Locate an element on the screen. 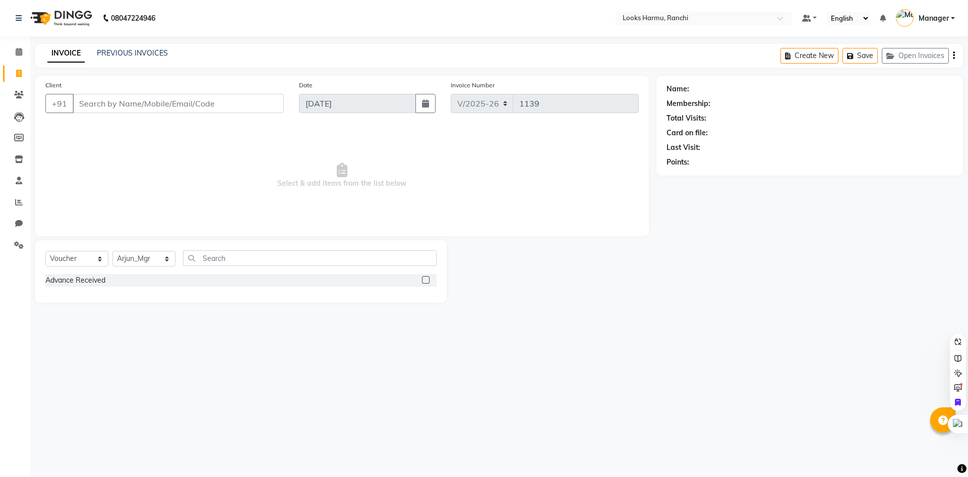 Image resolution: width=968 pixels, height=477 pixels. button: +91 is located at coordinates (59, 103).